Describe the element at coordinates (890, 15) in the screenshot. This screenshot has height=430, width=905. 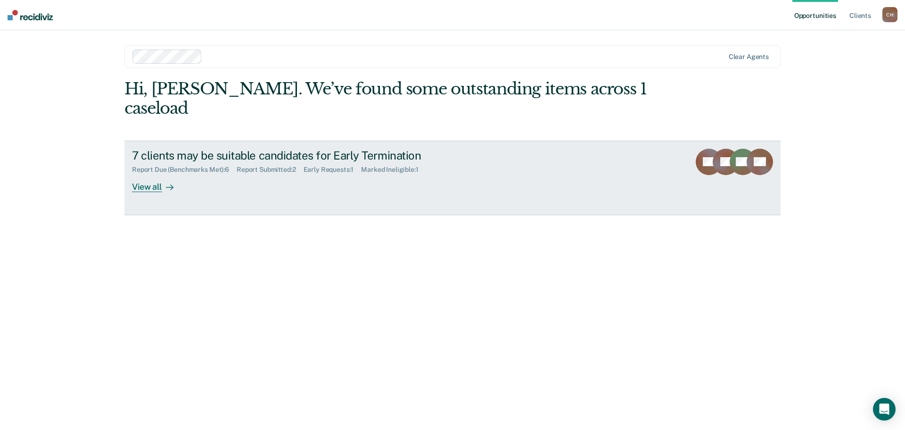
I see `button: CH` at that location.